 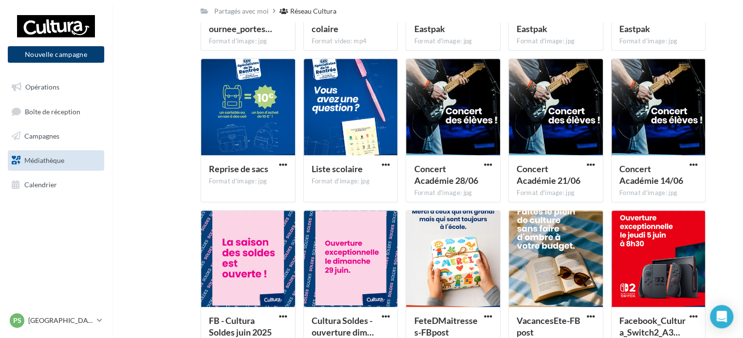 What do you see at coordinates (56, 161) in the screenshot?
I see `a: Médiathèque` at bounding box center [56, 161].